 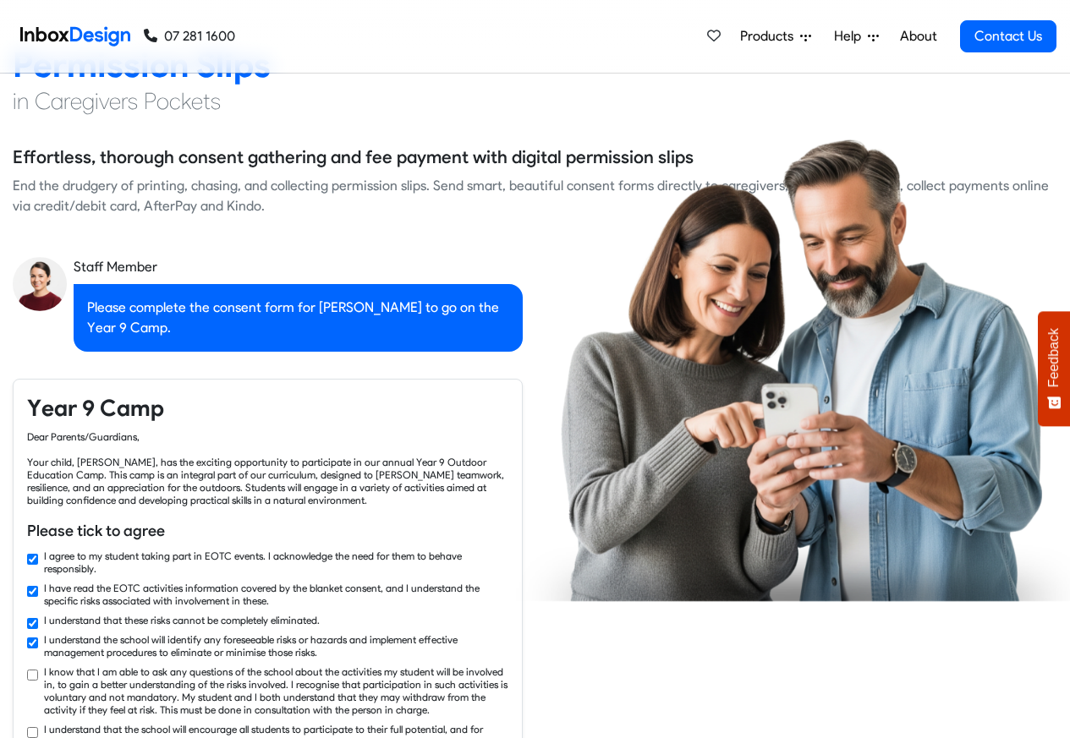 What do you see at coordinates (267, 531) in the screenshot?
I see `h6: Please tick to agree` at bounding box center [267, 531].